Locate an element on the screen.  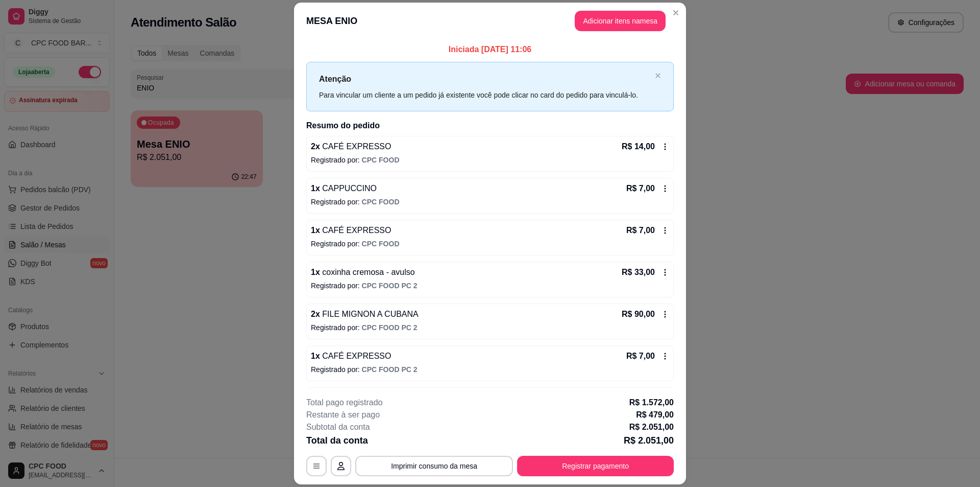
p: Total da conta is located at coordinates (337, 440).